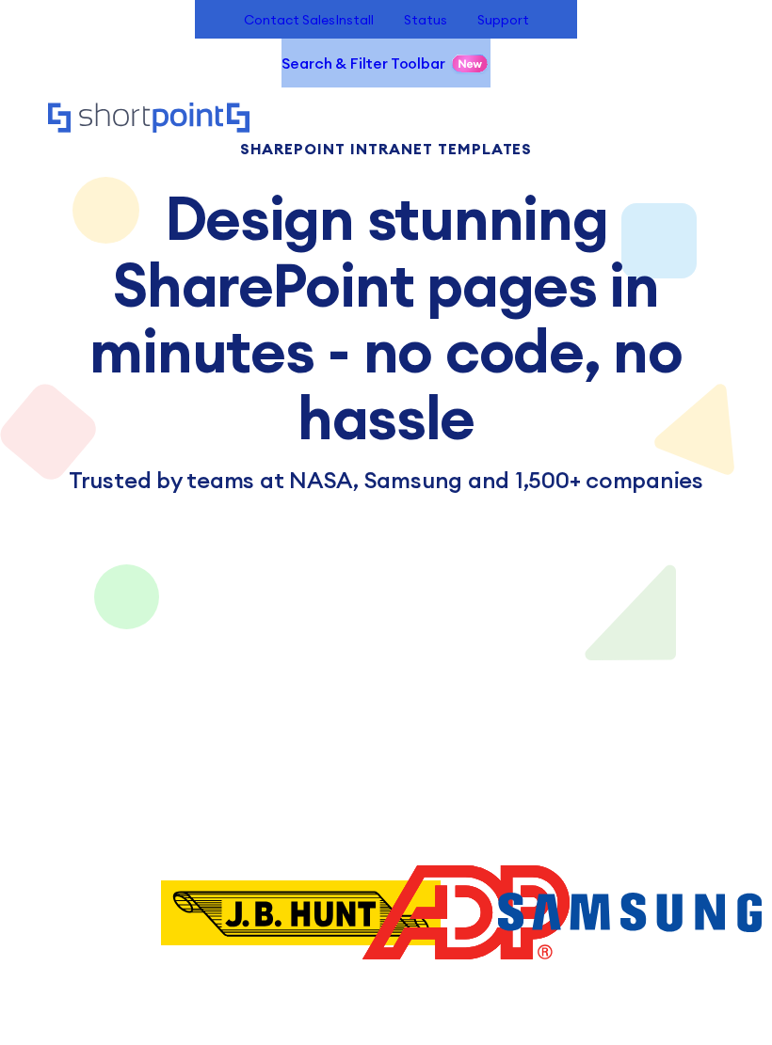 The image size is (772, 1045). What do you see at coordinates (708, 119) in the screenshot?
I see `a: open menu` at bounding box center [708, 119].